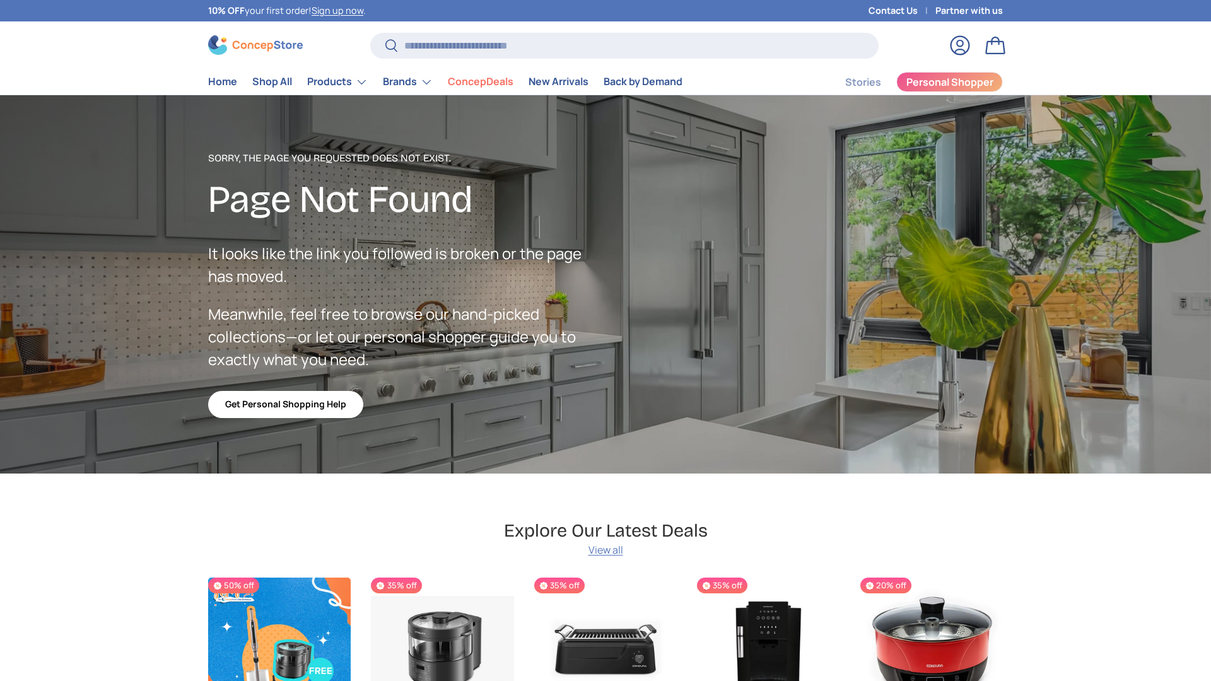  What do you see at coordinates (969, 11) in the screenshot?
I see `a: Partner with us` at bounding box center [969, 11].